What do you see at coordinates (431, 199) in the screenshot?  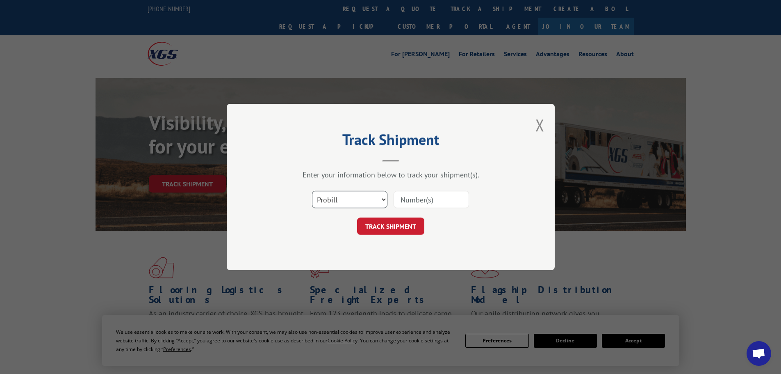 I see `input: Number(s)` at bounding box center [431, 199].